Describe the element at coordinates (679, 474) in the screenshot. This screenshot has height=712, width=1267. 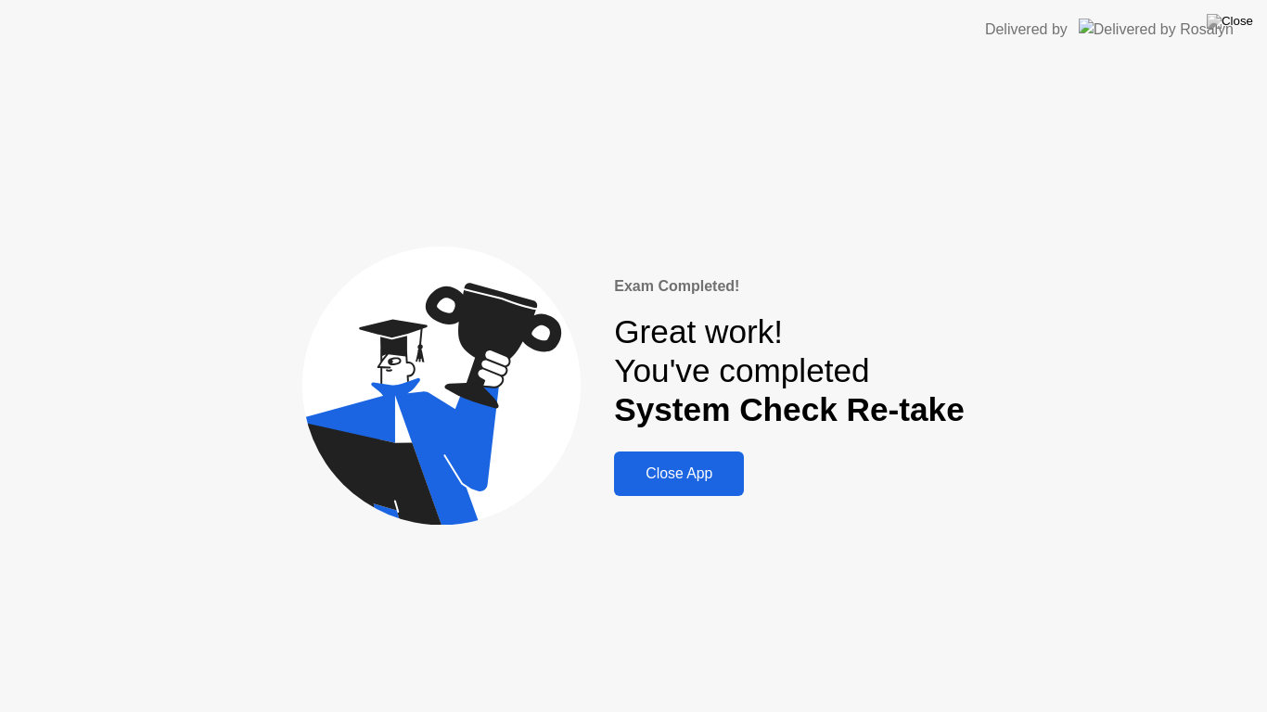
I see `button: Close App` at that location.